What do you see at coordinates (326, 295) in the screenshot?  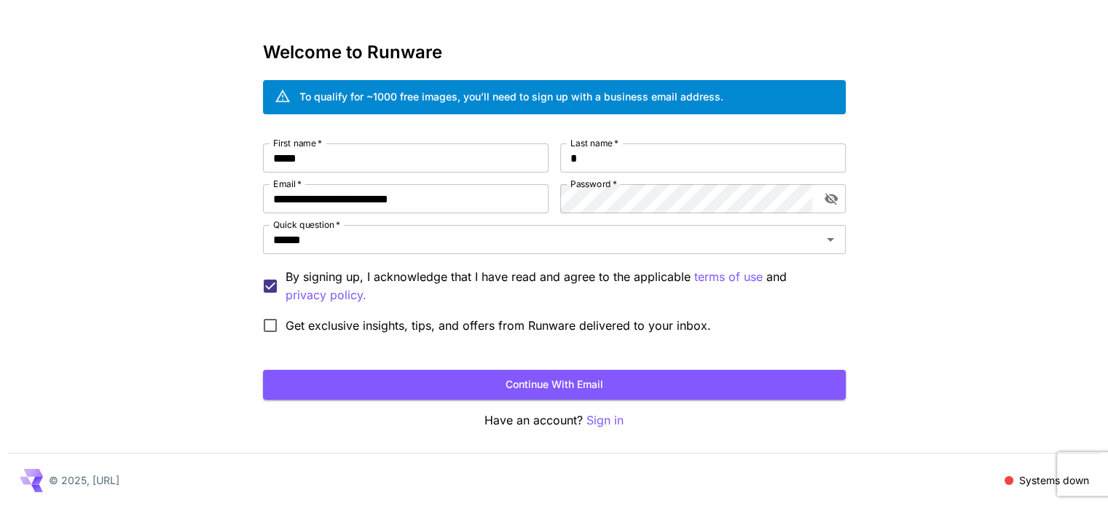 I see `p: privacy policy.` at bounding box center [326, 295].